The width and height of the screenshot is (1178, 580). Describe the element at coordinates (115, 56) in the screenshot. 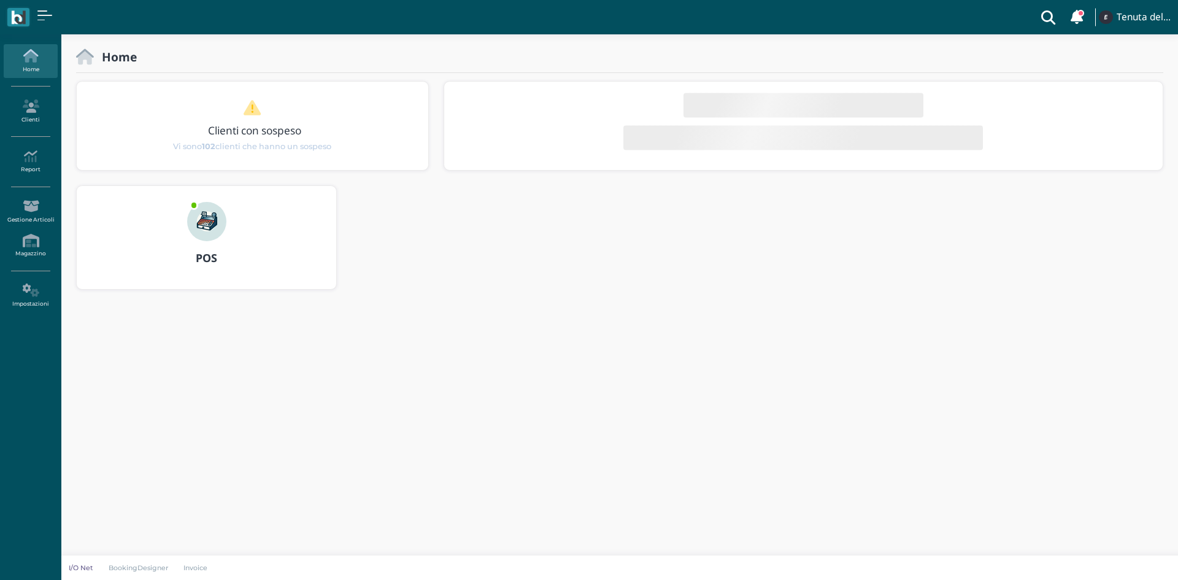

I see `h2: Home` at that location.